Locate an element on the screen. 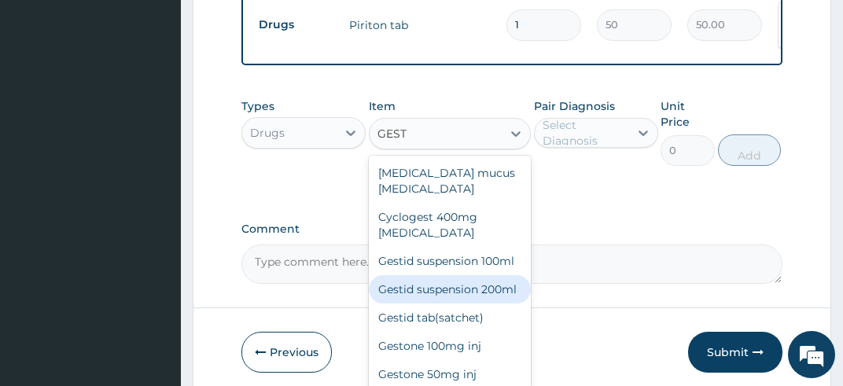  button: Previous is located at coordinates (286, 352).